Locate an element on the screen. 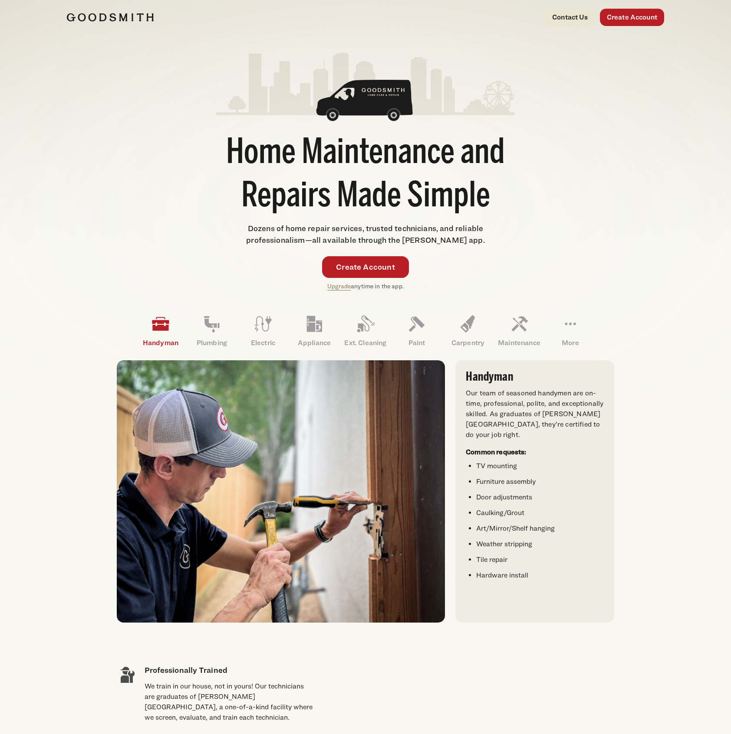 The image size is (731, 734). a: More is located at coordinates (570, 331).